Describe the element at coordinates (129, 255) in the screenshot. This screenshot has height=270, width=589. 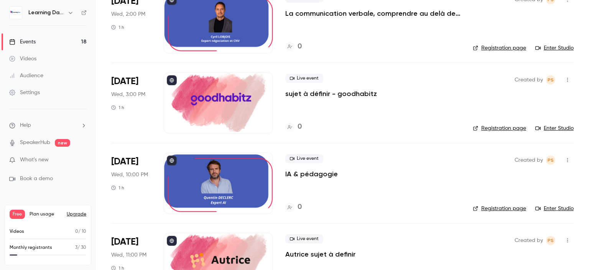
I see `span: Wed, 11:00 PM` at that location.